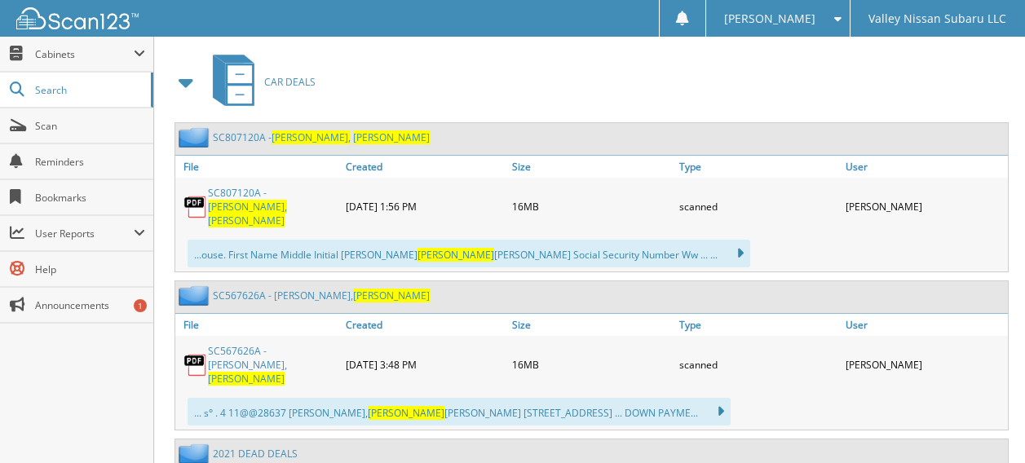 The height and width of the screenshot is (463, 1025). I want to click on span: User Reports, so click(84, 233).